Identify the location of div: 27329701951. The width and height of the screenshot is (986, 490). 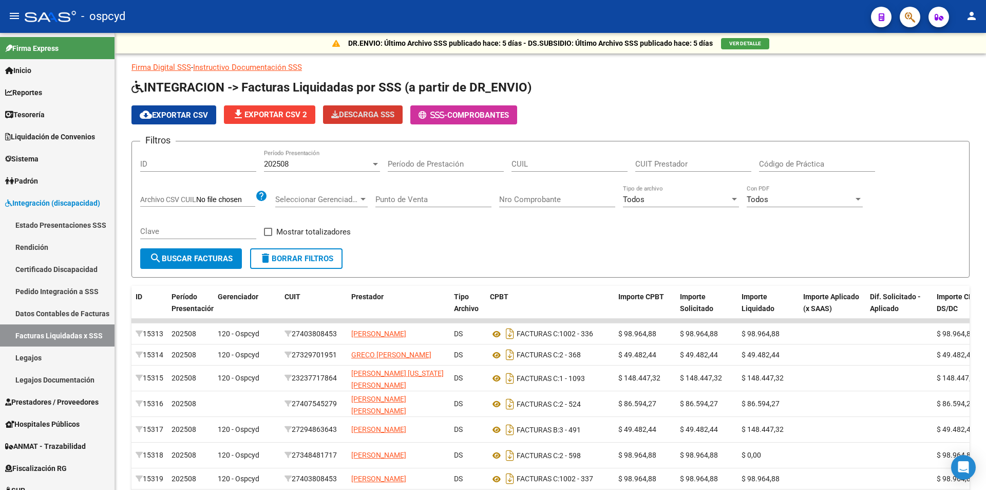
(314, 354).